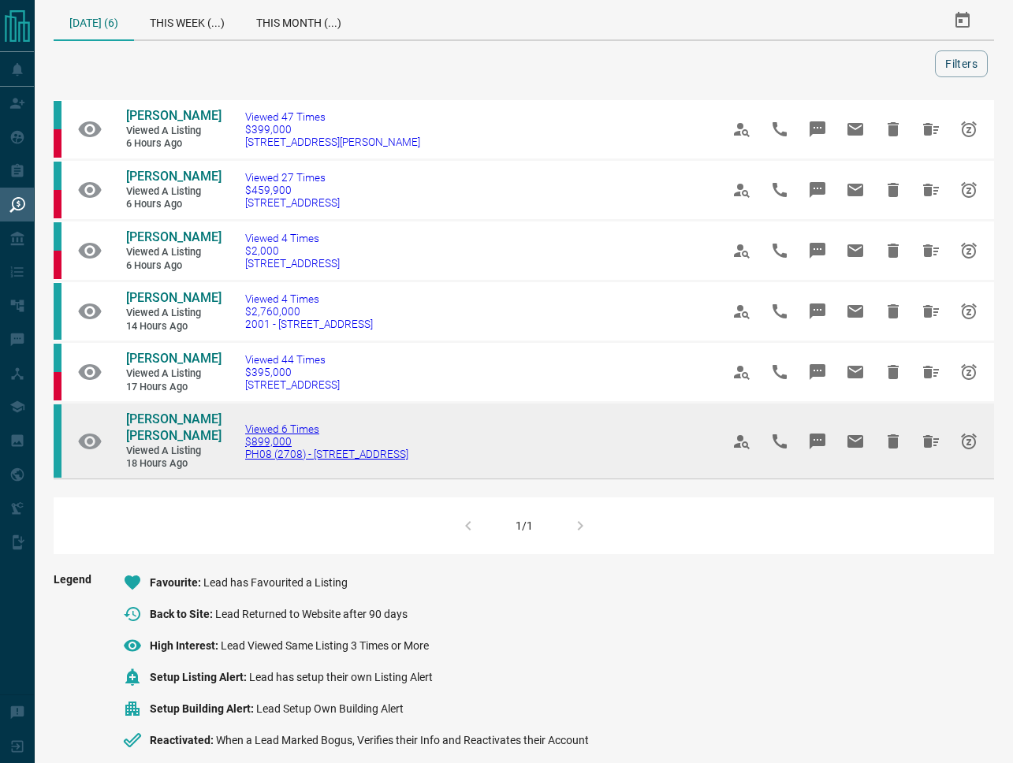  What do you see at coordinates (326, 429) in the screenshot?
I see `span: Viewed 6 Times` at bounding box center [326, 429].